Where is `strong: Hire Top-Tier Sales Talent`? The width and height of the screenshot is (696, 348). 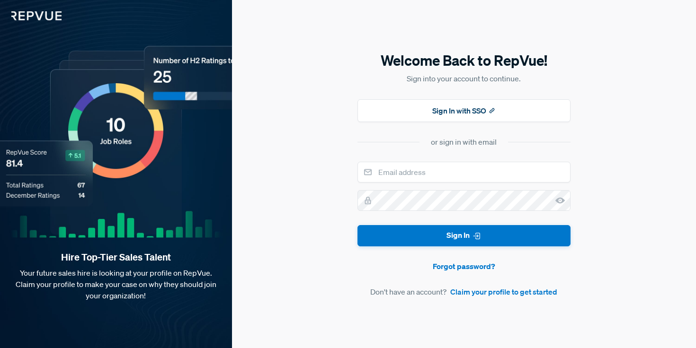 strong: Hire Top-Tier Sales Talent is located at coordinates (116, 257).